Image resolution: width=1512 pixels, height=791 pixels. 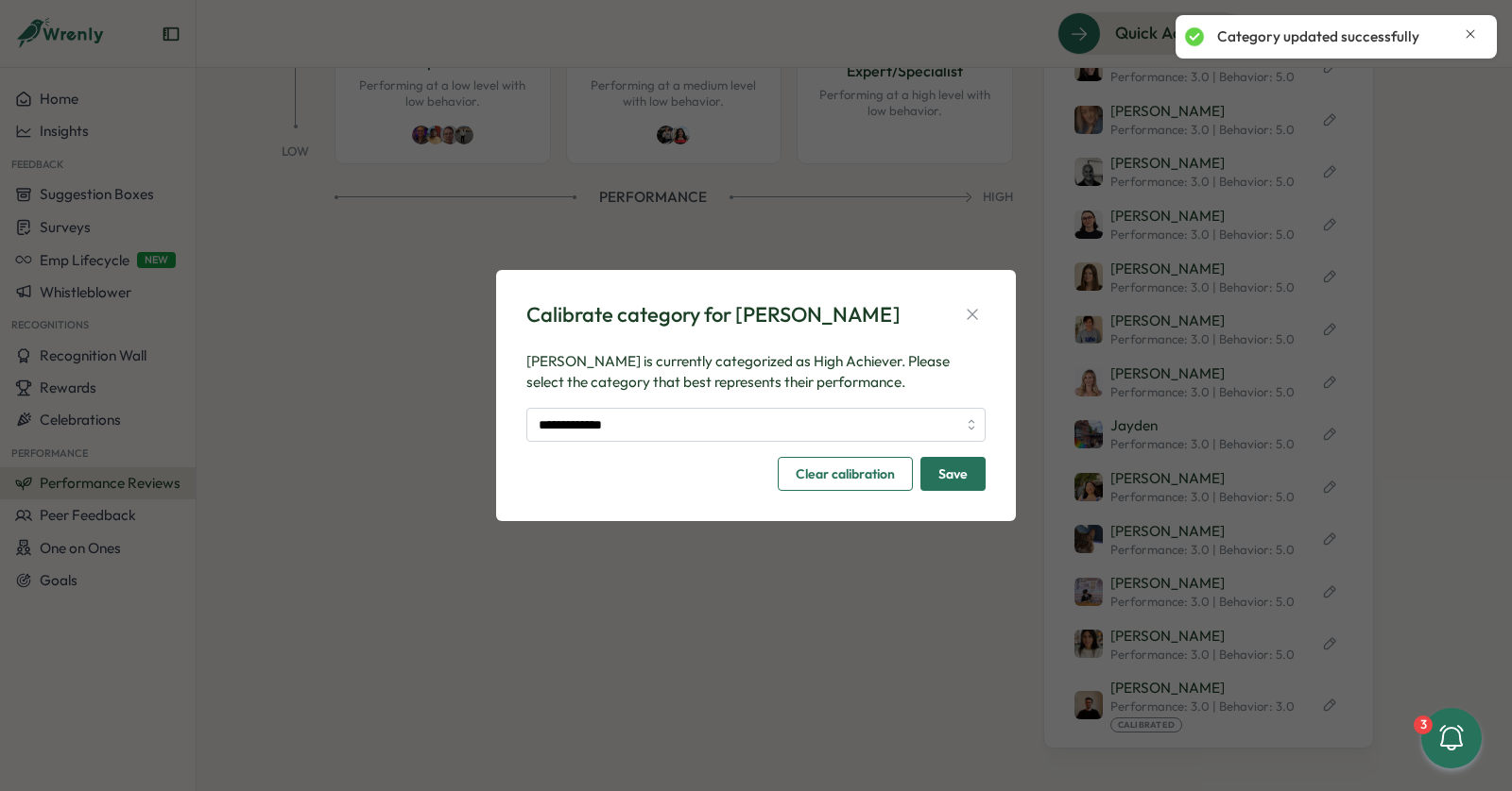 I want to click on button: Clear calibration, so click(x=845, y=474).